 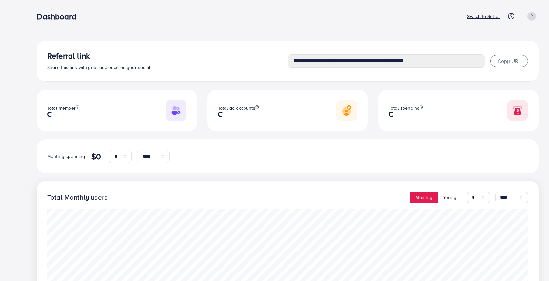 I want to click on span: Total spending, so click(x=404, y=108).